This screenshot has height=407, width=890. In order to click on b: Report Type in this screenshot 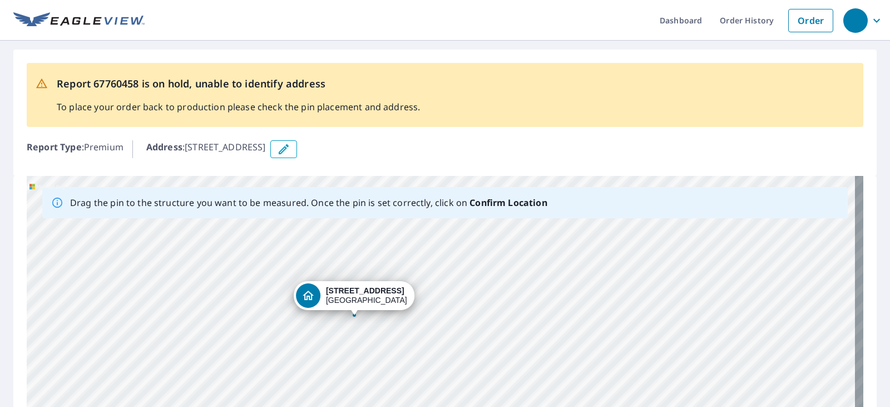, I will do `click(54, 147)`.